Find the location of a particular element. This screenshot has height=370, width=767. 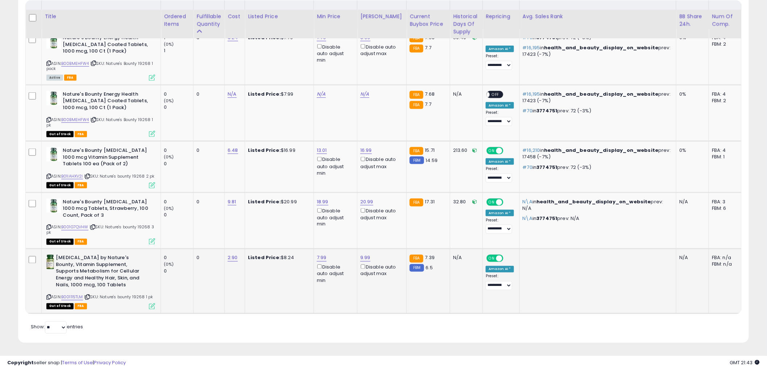

div: Current Buybox Price is located at coordinates (428, 20).